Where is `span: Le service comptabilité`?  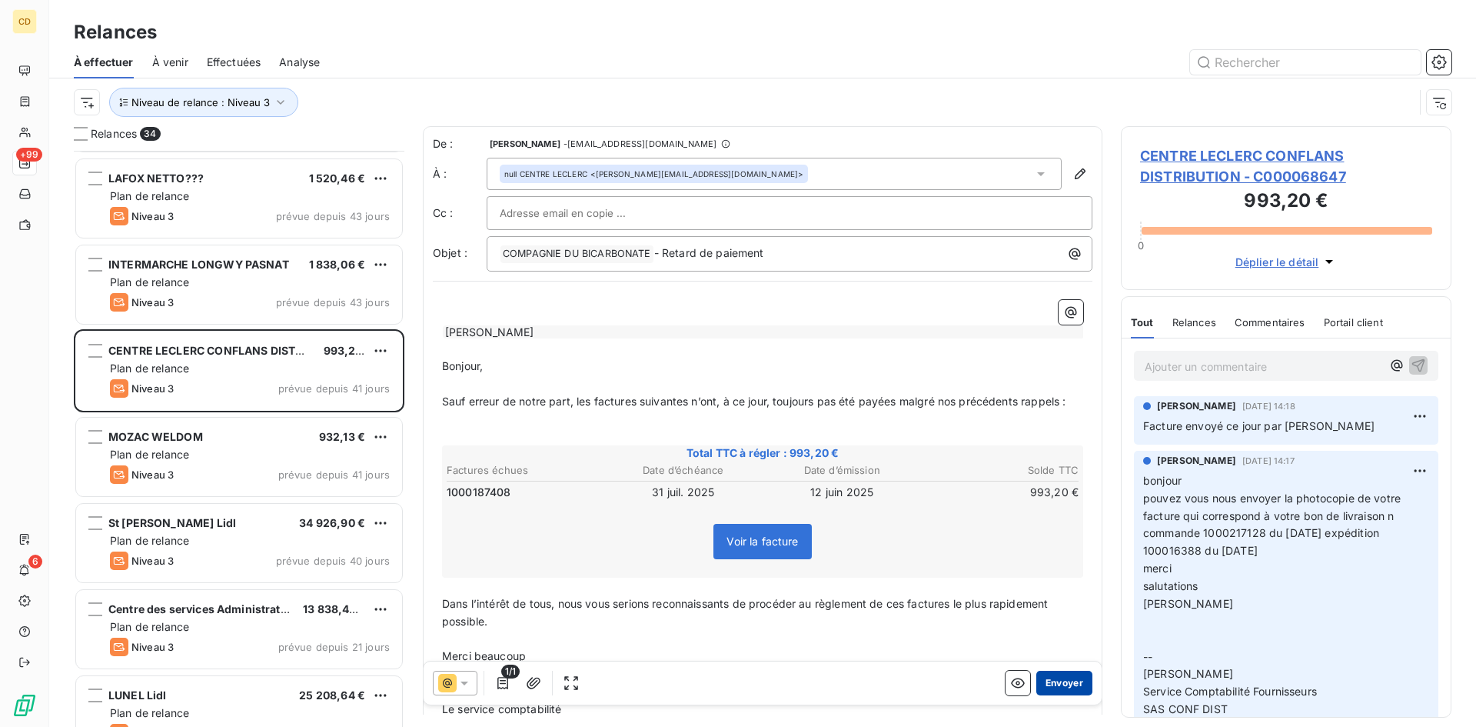
span: Le service comptabilité is located at coordinates (501, 708).